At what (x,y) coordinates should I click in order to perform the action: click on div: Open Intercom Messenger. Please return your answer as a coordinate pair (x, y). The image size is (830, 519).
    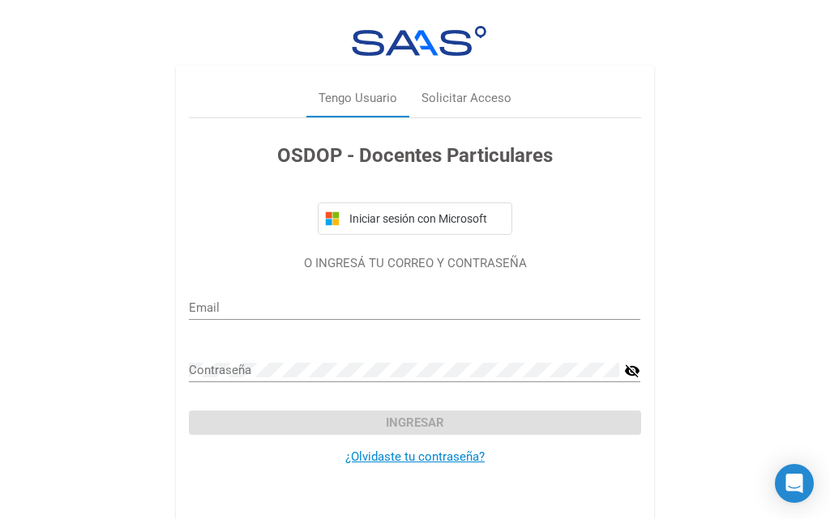
    Looking at the image, I should click on (794, 484).